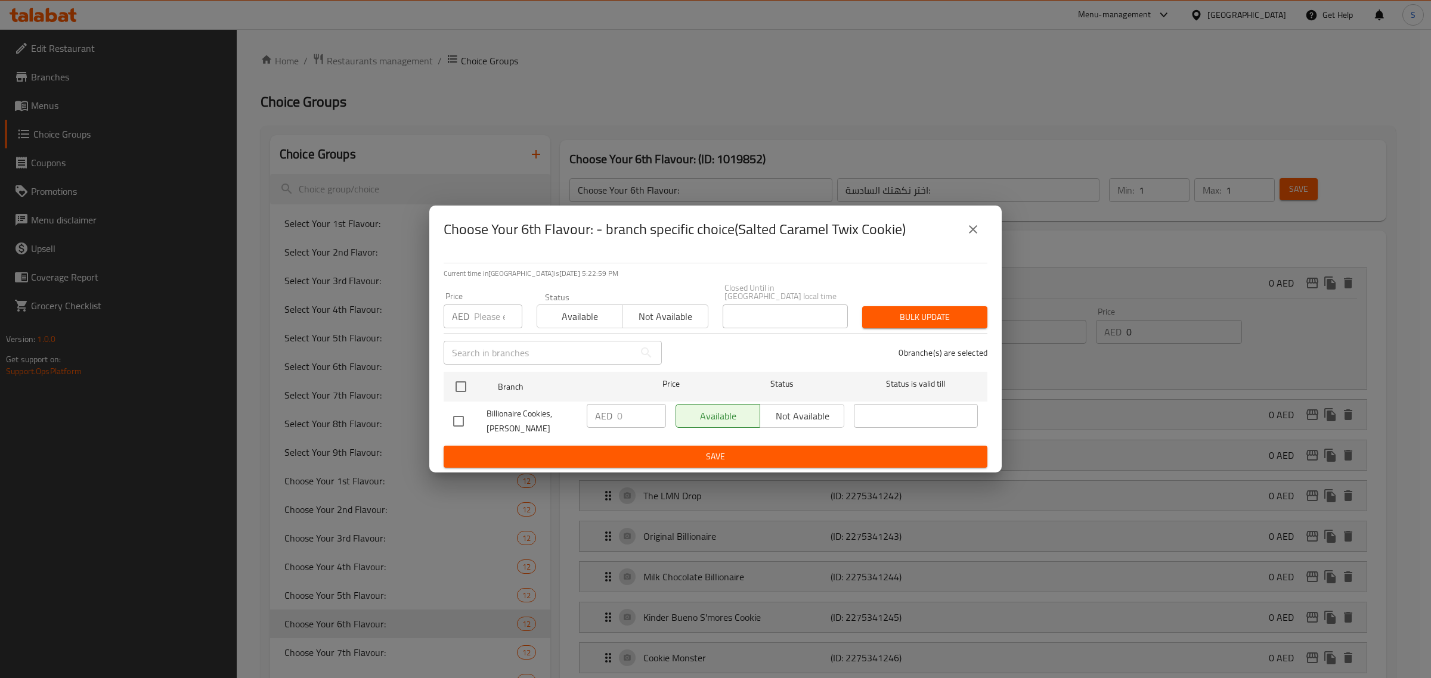 This screenshot has width=1431, height=678. I want to click on button: Save, so click(715, 457).